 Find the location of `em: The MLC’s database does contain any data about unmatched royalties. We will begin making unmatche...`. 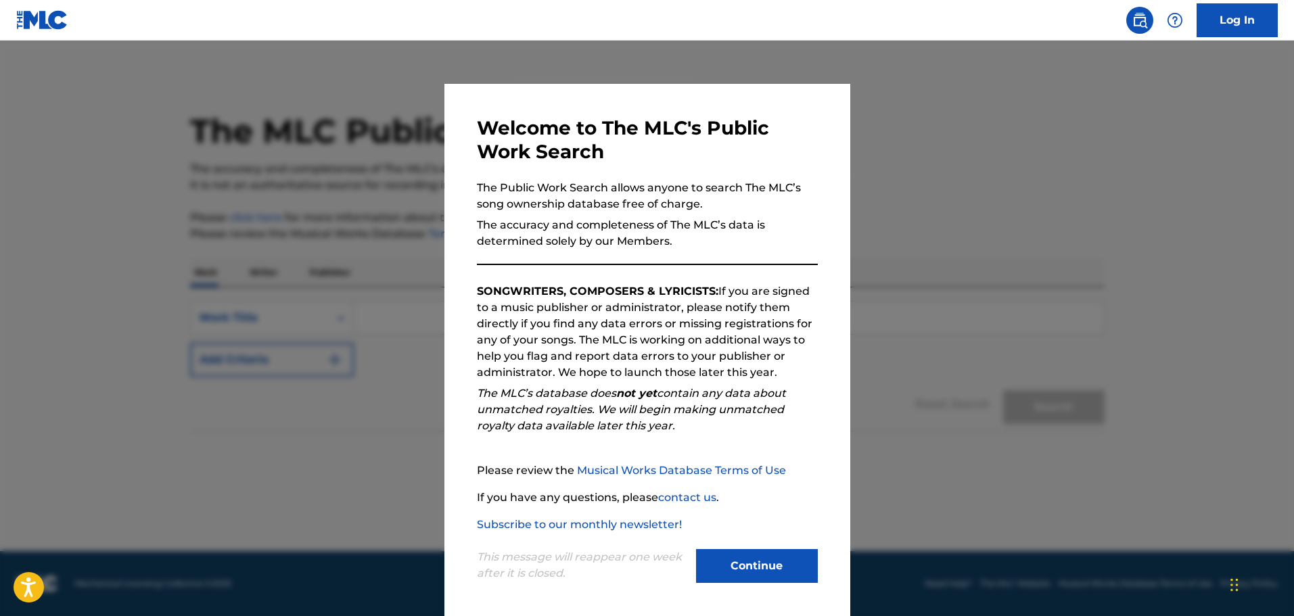

em: The MLC’s database does contain any data about unmatched royalties. We will begin making unmatche... is located at coordinates (631, 409).